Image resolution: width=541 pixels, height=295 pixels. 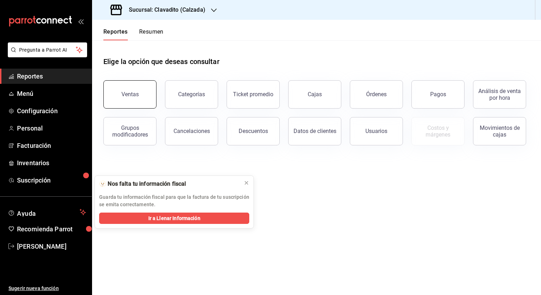 I want to click on p: Guarda tu información fiscal para que la factura de tu suscripción se emita correctamente., so click(x=174, y=201).